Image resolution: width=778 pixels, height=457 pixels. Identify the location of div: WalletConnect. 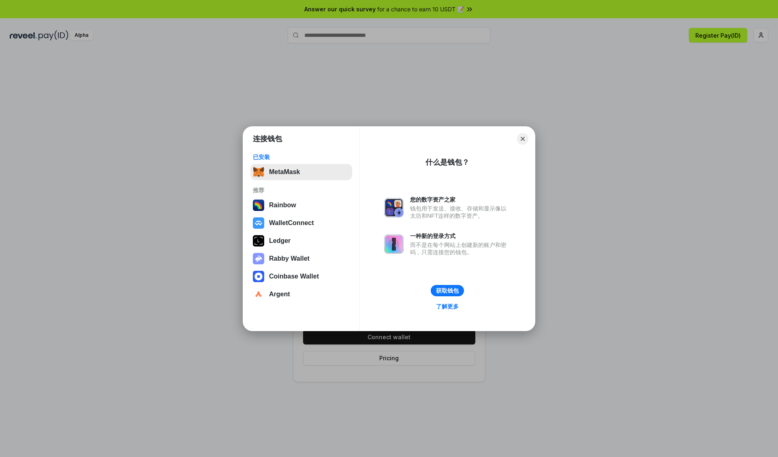
(291, 223).